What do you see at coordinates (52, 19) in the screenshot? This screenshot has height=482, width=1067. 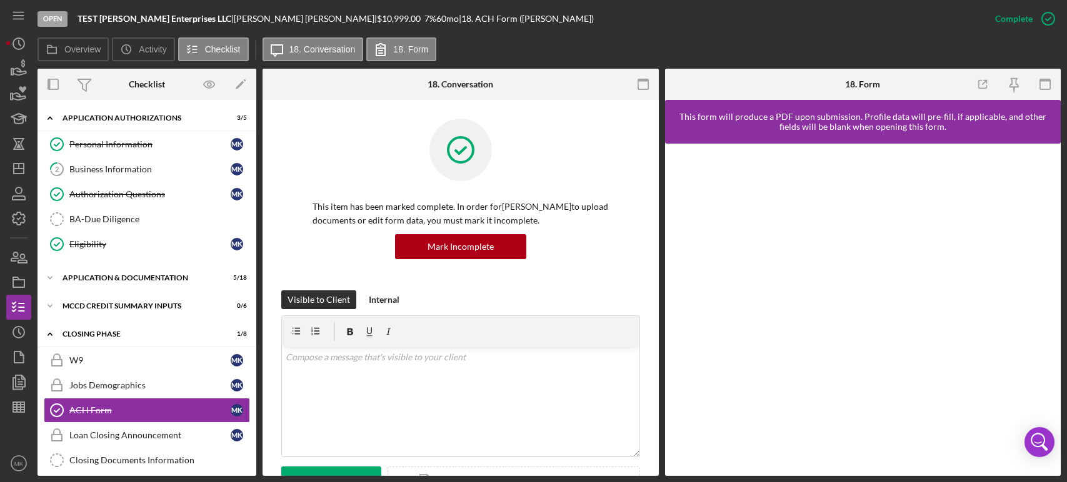 I see `div: Open` at bounding box center [52, 19].